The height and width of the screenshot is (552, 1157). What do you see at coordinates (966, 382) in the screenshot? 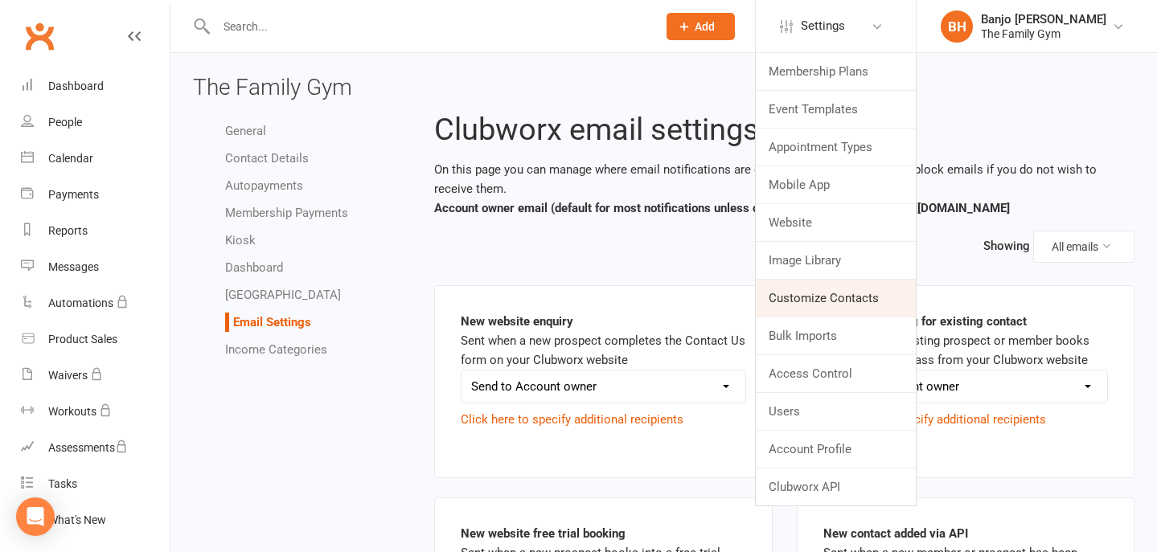
I see `div: Sent when an existing prospect or member books into a free trial class from your Clubworx website` at bounding box center [966, 382].